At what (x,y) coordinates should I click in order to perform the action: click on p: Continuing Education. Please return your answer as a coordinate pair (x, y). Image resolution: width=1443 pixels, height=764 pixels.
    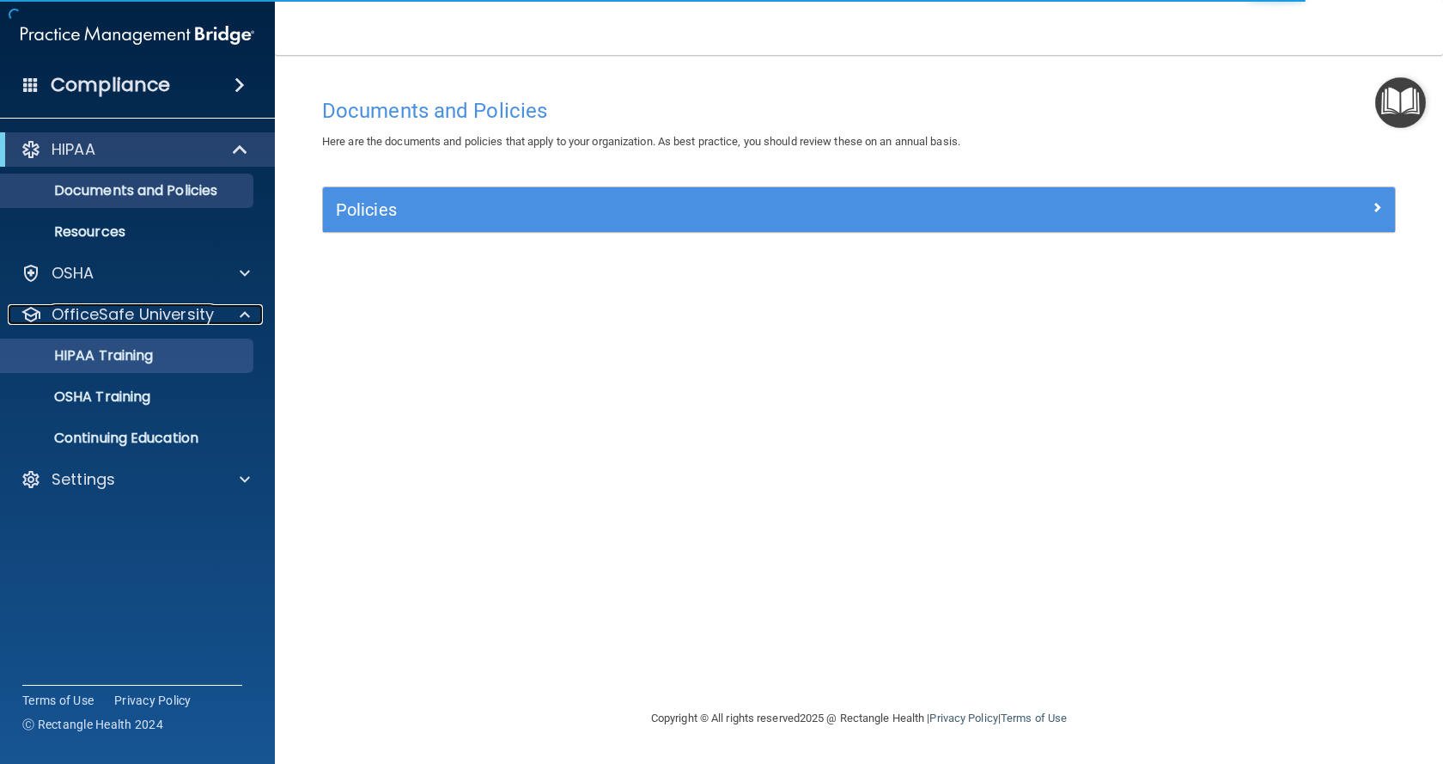
    Looking at the image, I should click on (128, 438).